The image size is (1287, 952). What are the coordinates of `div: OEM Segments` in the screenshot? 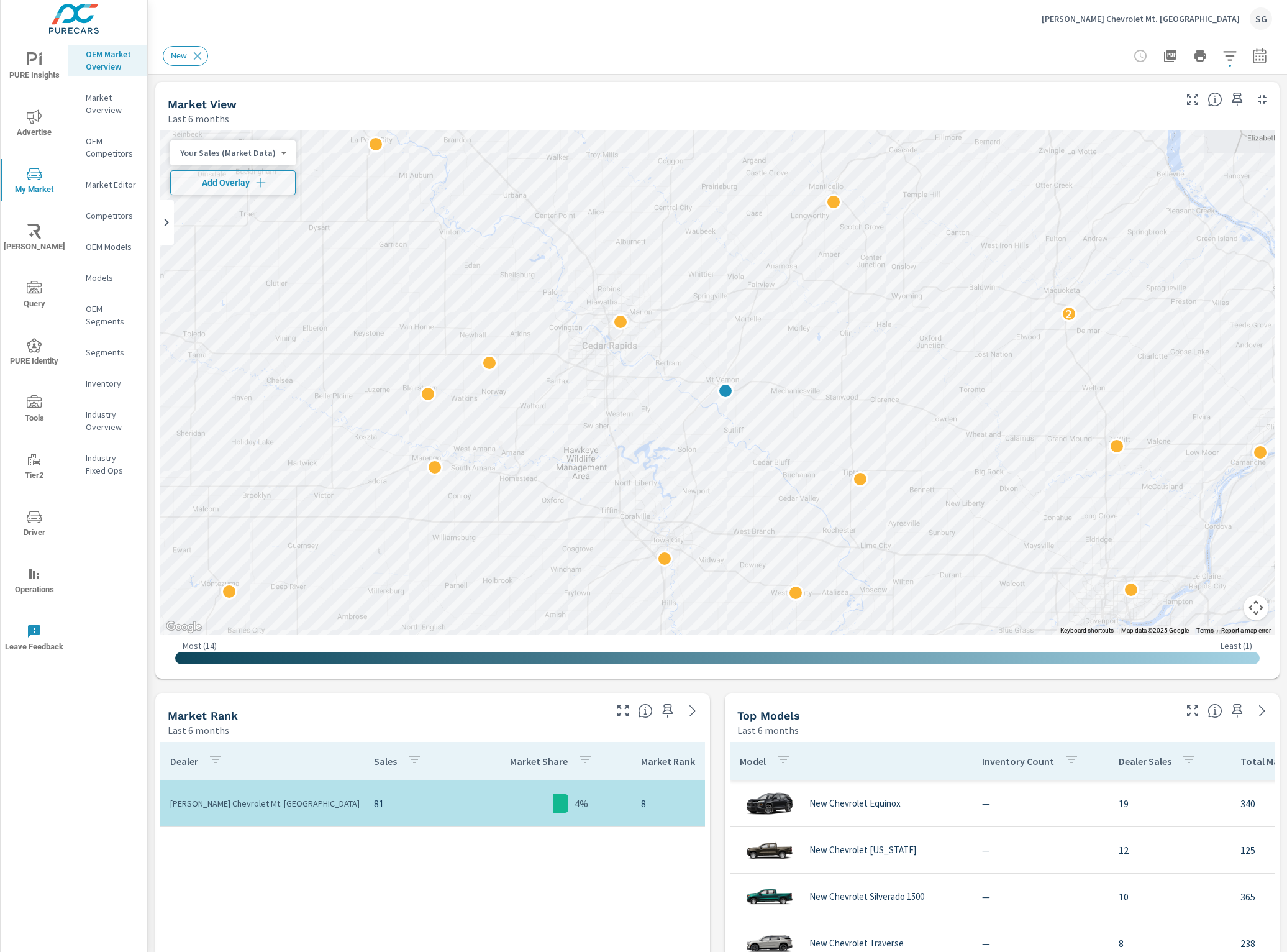 It's located at (107, 315).